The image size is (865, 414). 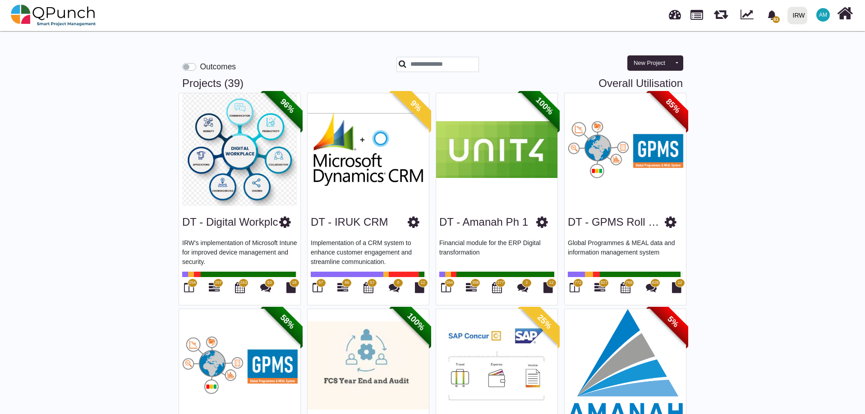 I want to click on span: 25%, so click(x=544, y=322).